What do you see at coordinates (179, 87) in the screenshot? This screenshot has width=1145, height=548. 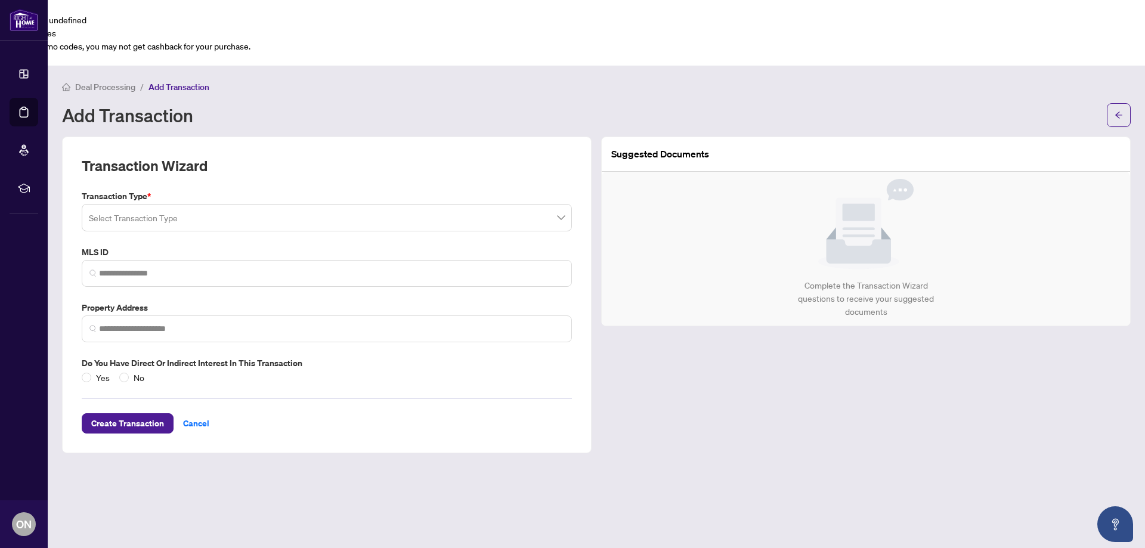 I see `span: Add Transaction` at bounding box center [179, 87].